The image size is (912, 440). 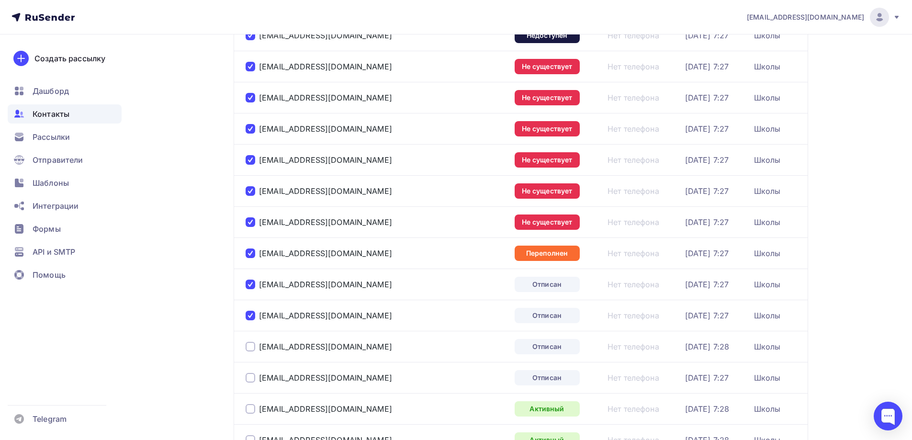 What do you see at coordinates (547, 35) in the screenshot?
I see `div: Недоступен` at bounding box center [547, 35].